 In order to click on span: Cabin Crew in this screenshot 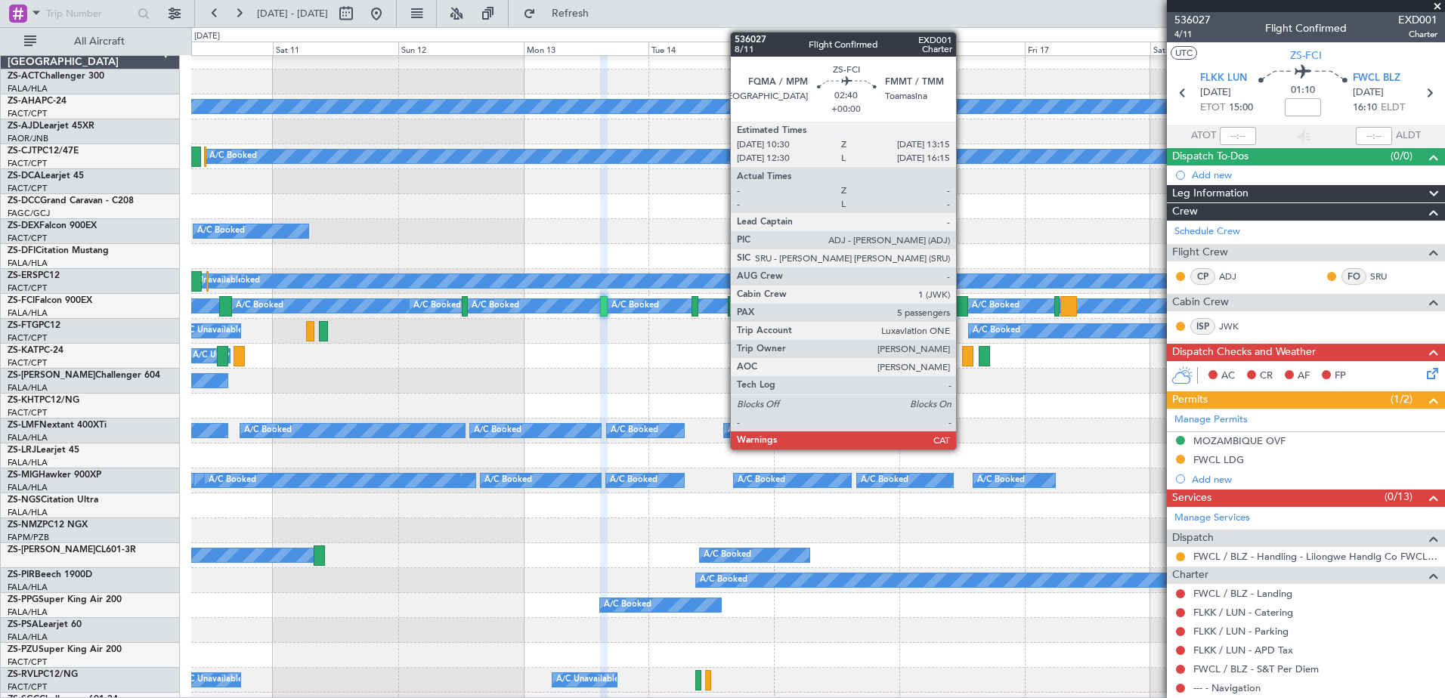, I will do `click(1200, 302)`.